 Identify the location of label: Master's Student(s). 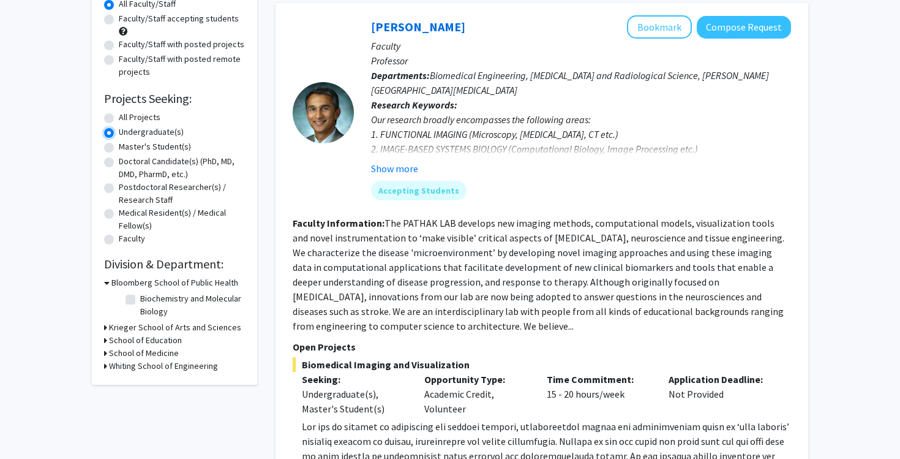
(155, 146).